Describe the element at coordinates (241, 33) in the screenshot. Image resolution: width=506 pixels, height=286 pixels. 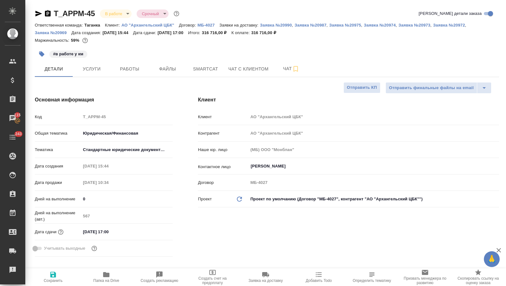
I see `p: К оплате:` at that location.